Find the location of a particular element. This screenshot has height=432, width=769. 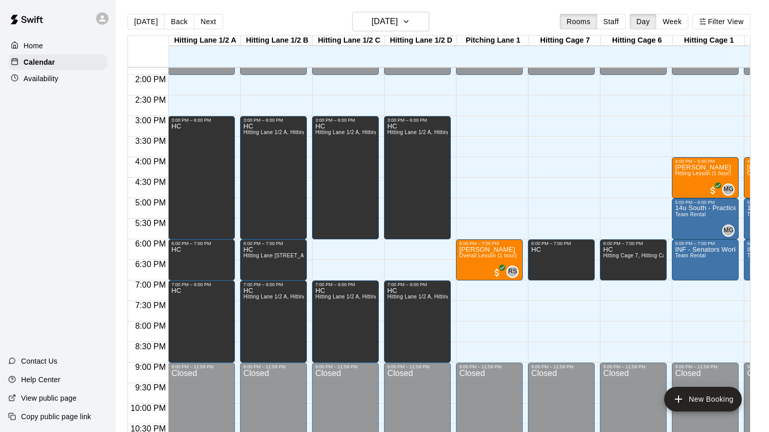

p: Help Center is located at coordinates (41, 380).